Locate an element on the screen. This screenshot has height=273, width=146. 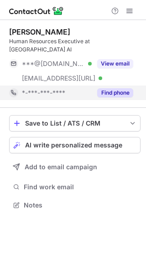
button: Add to email campaign is located at coordinates (75, 167).